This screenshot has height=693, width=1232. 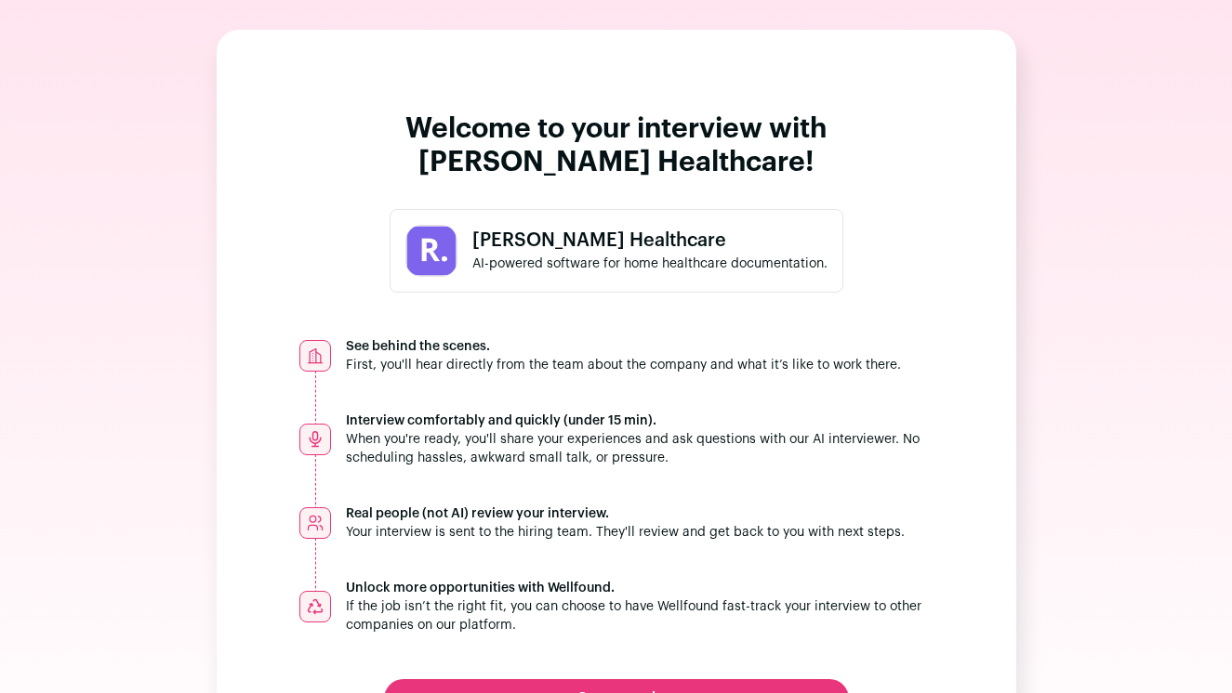 What do you see at coordinates (625, 523) in the screenshot?
I see `div: Your interview is sent to the hiring team. They'll review and get back to you with next steps.` at bounding box center [625, 523].